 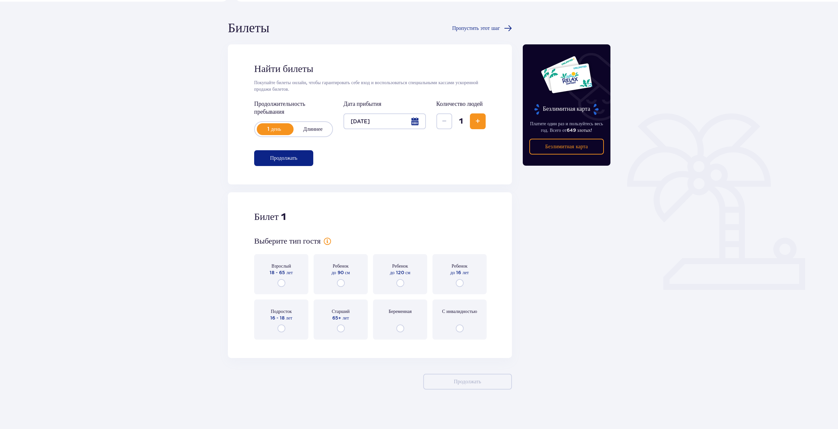 I want to click on font: Старший, so click(x=341, y=311).